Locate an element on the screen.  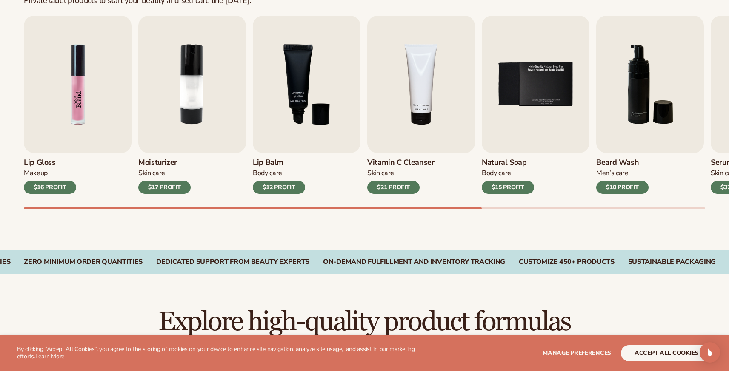
div: $15 PROFIT is located at coordinates (508, 188).